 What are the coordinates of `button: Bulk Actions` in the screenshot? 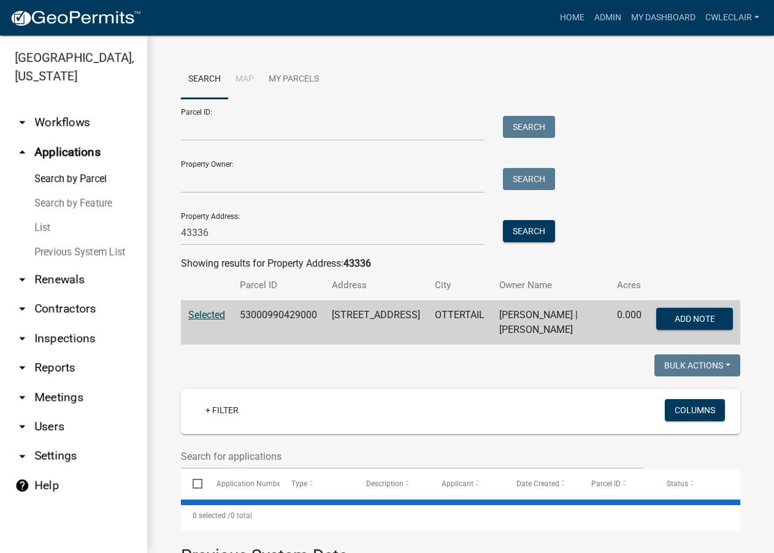 It's located at (697, 365).